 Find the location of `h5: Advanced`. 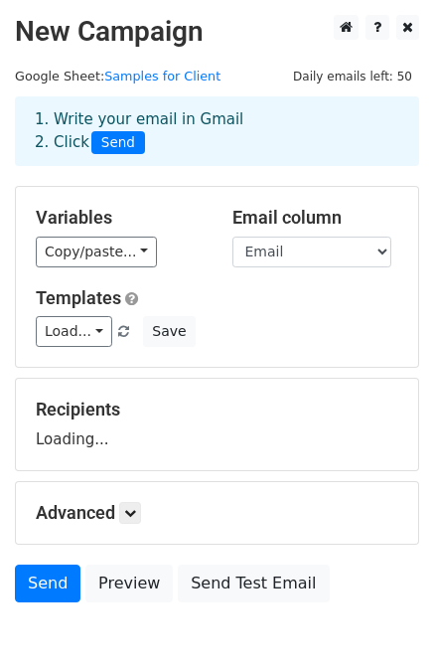

h5: Advanced is located at coordinates (217, 513).